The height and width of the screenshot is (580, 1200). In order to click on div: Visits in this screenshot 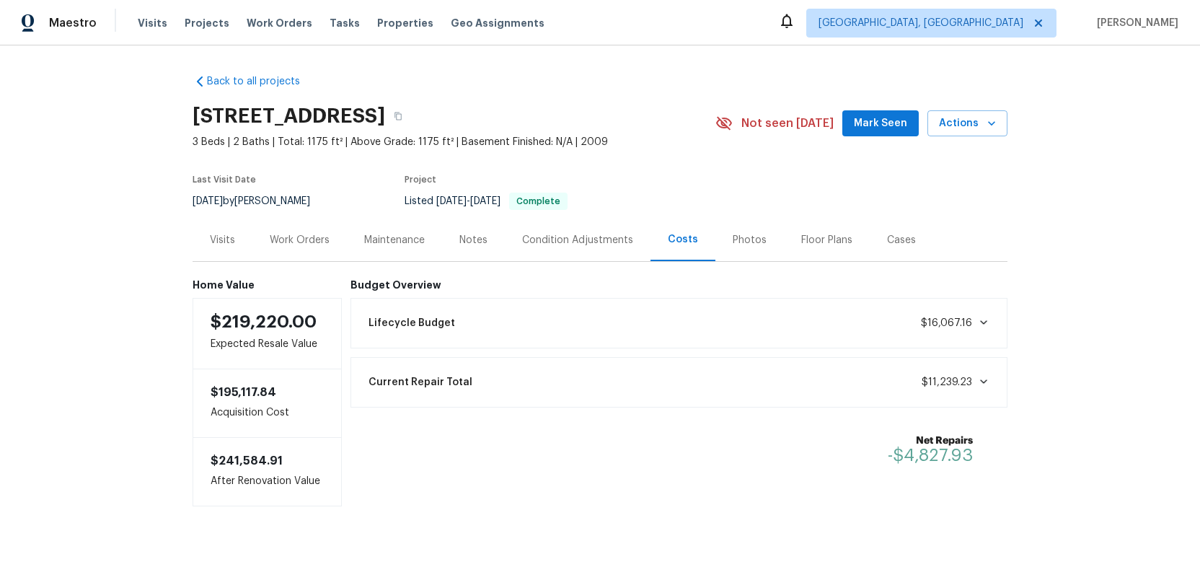, I will do `click(222, 240)`.